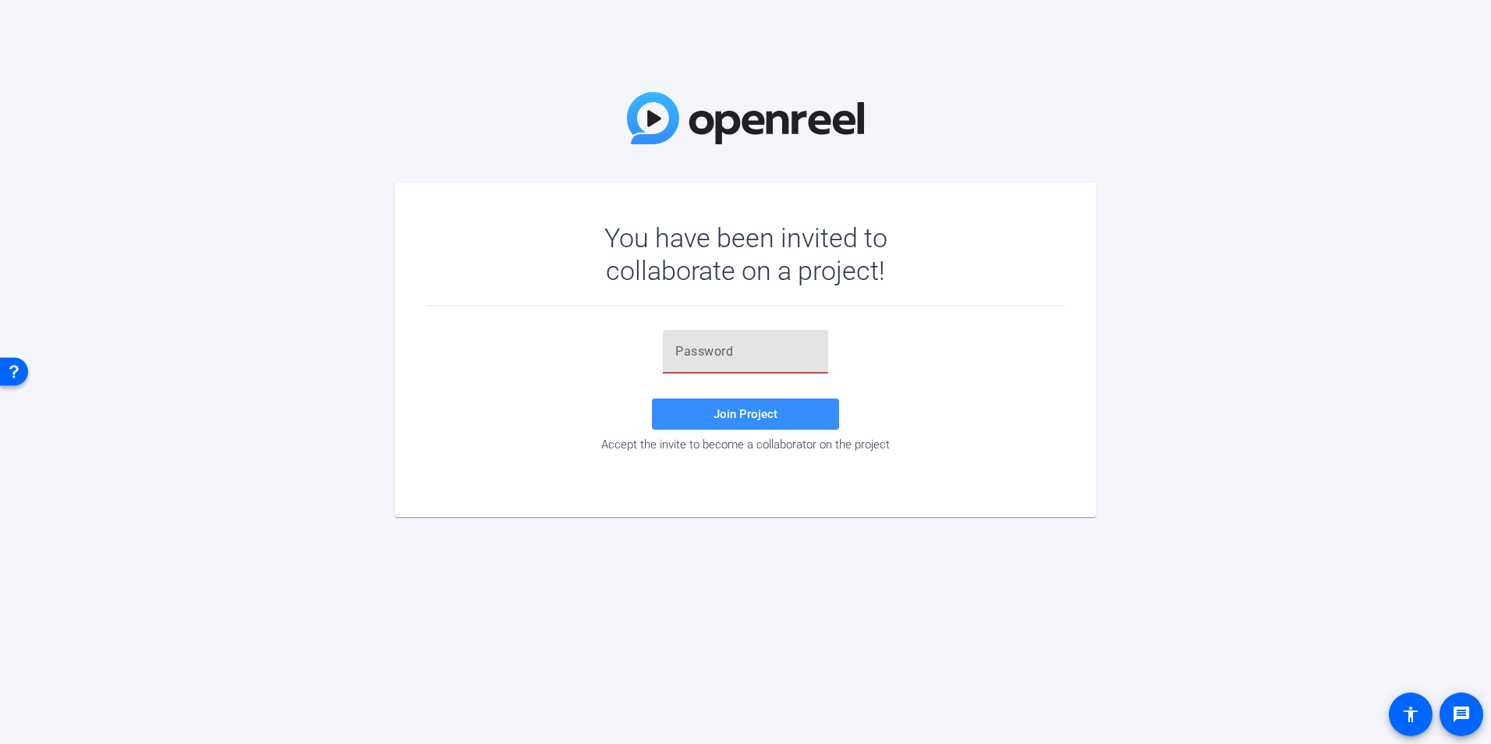 The height and width of the screenshot is (744, 1491). I want to click on input: Password, so click(745, 352).